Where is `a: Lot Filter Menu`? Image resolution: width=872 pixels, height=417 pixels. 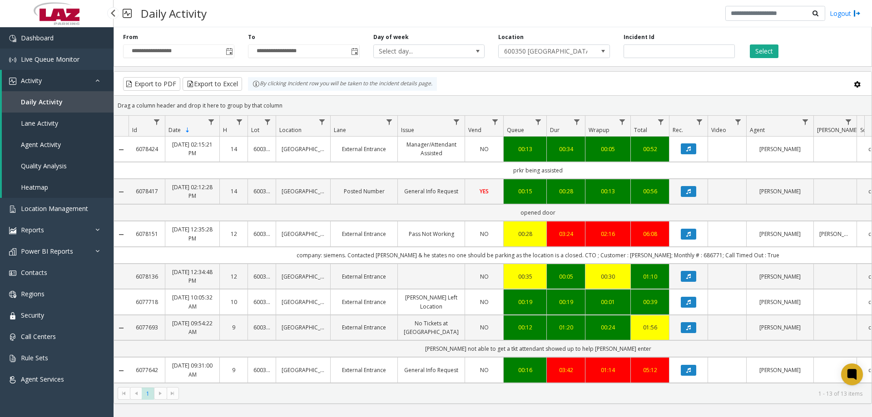 a: Lot Filter Menu is located at coordinates (268, 122).